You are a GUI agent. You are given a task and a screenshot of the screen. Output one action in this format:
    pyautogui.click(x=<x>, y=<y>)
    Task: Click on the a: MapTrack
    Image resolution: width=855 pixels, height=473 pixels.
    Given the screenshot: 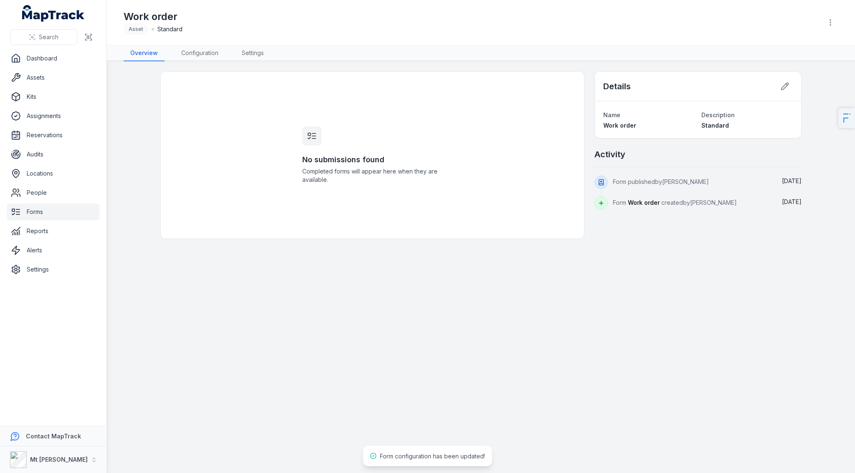 What is the action you would take?
    pyautogui.click(x=53, y=13)
    